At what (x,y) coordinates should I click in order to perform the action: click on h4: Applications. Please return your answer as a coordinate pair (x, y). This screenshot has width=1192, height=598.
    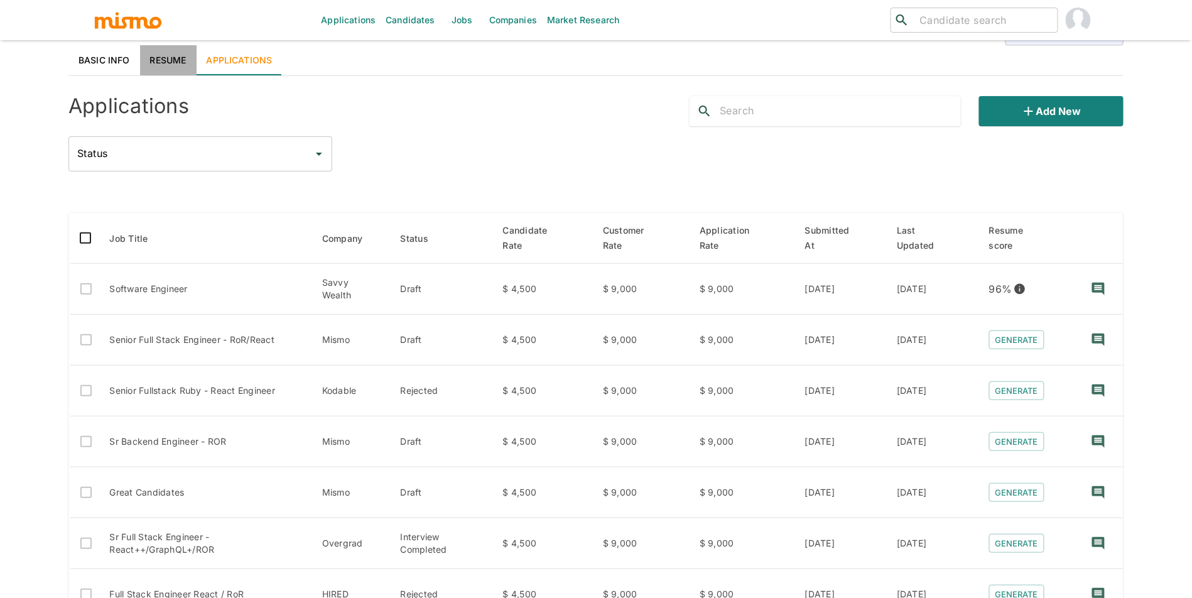
    Looking at the image, I should click on (129, 106).